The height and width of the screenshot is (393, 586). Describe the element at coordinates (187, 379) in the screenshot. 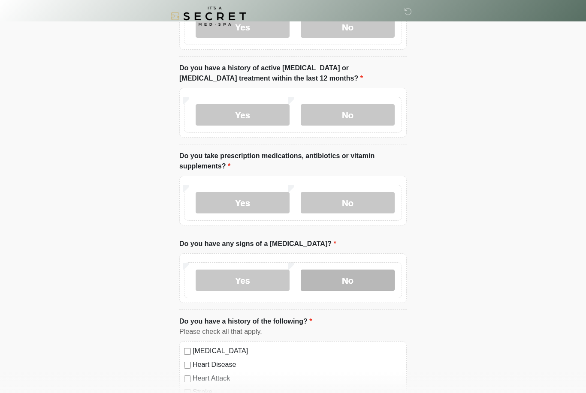

I see `input: Heart Attack` at that location.